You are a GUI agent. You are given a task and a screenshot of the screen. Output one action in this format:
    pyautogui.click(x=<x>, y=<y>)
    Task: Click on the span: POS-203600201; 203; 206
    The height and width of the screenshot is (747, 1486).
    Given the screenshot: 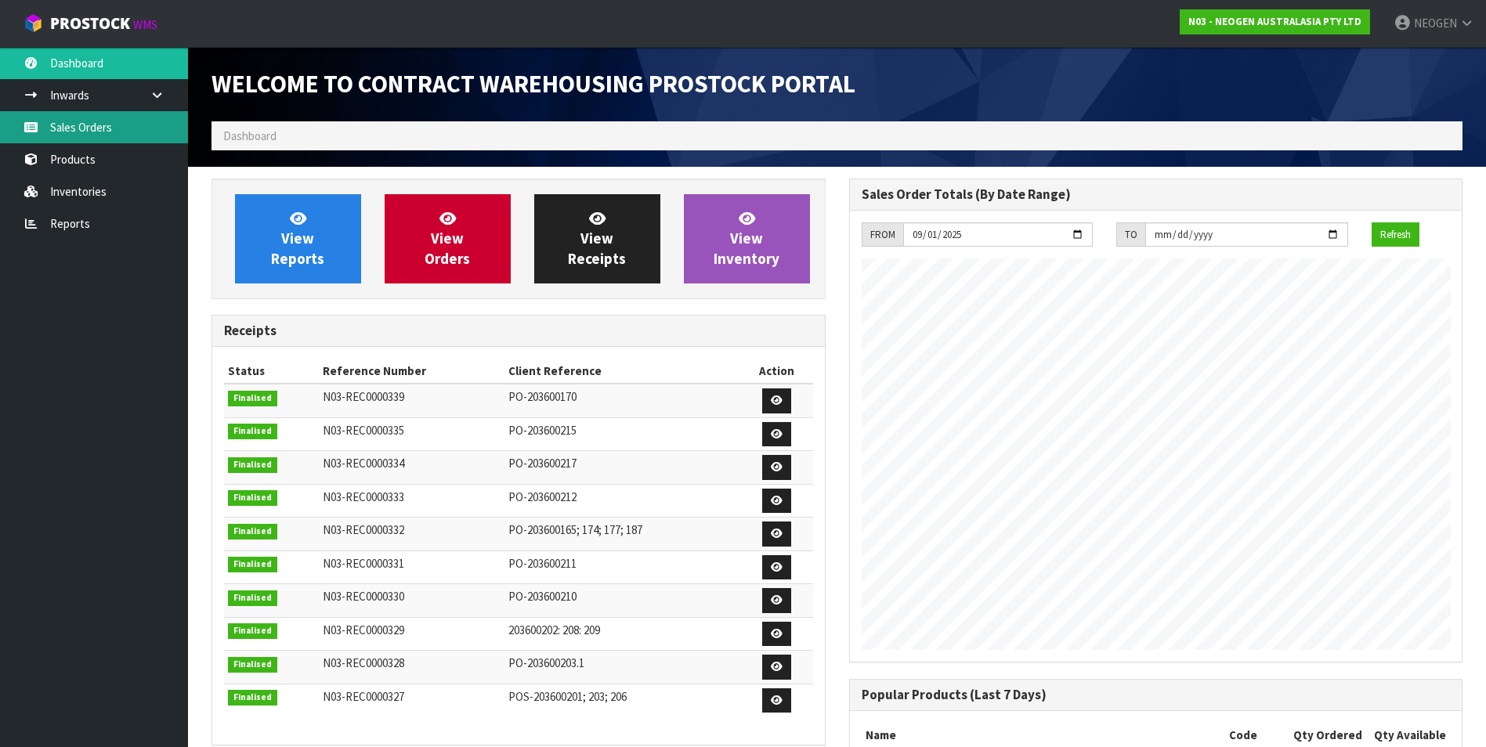 What is the action you would take?
    pyautogui.click(x=567, y=696)
    